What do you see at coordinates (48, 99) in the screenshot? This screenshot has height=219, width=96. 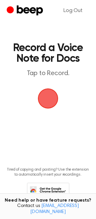 I see `img: Beep Logo` at bounding box center [48, 99].